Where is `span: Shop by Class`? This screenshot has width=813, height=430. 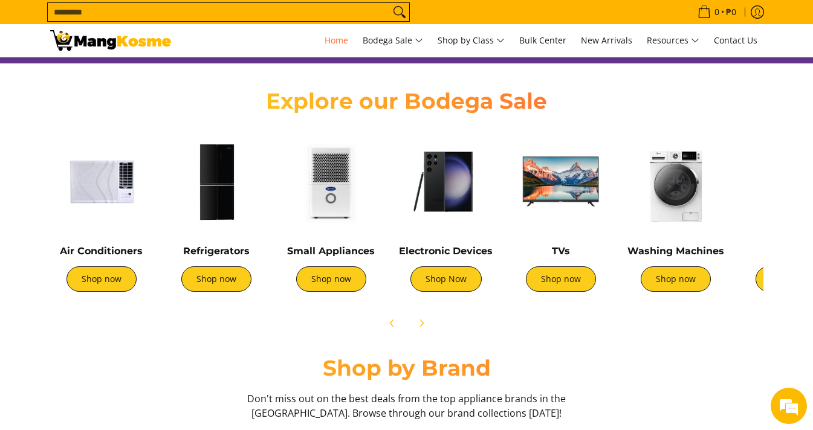 span: Shop by Class is located at coordinates (471, 40).